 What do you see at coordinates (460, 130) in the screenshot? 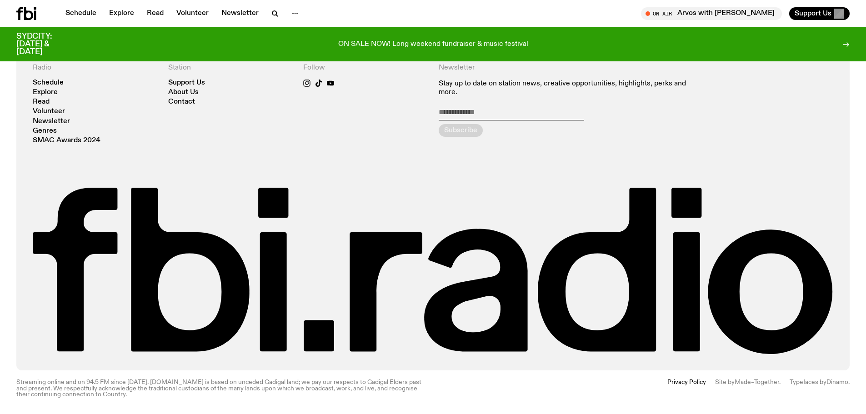
I see `button: Subscribe` at bounding box center [460, 130].